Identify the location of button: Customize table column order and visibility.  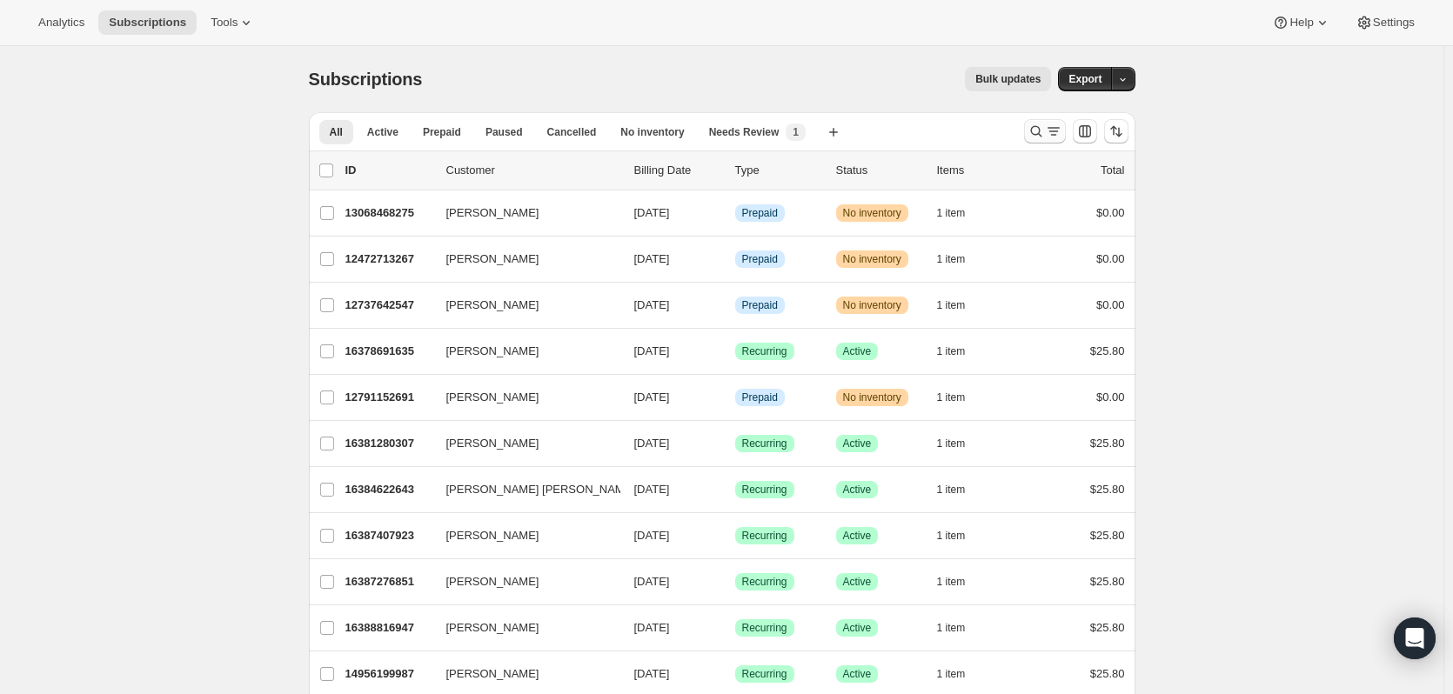
(1085, 131).